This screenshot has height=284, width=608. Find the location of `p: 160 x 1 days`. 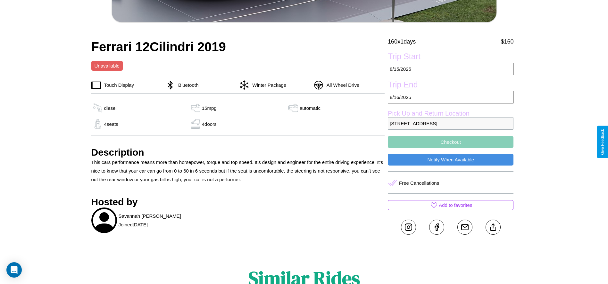

p: 160 x 1 days is located at coordinates (402, 42).